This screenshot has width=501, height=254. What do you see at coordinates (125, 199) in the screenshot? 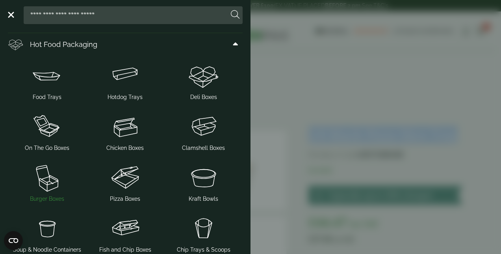
I see `span: Pizza Boxes` at bounding box center [125, 199].